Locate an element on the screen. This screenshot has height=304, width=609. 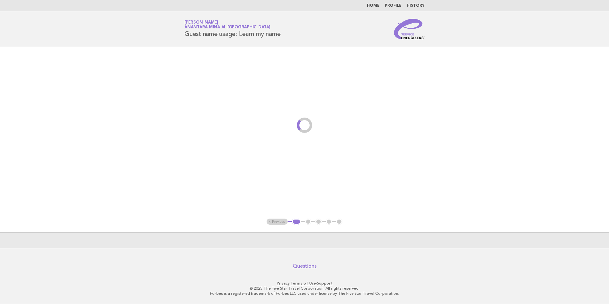
a: Terms of Use is located at coordinates (303, 283).